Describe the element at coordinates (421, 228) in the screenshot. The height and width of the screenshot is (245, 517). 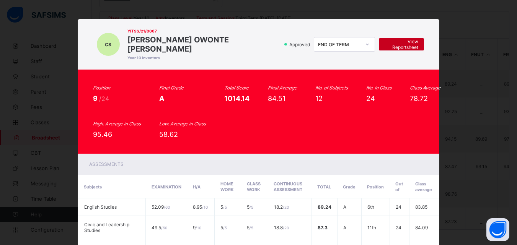
I see `span: 84.09` at that location.